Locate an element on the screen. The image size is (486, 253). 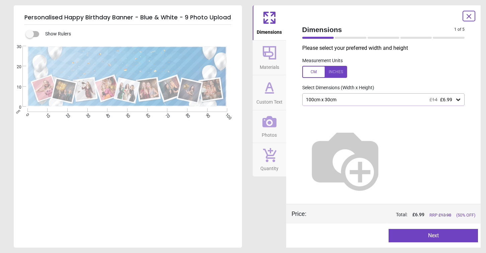
span: RRP is located at coordinates (440, 216).